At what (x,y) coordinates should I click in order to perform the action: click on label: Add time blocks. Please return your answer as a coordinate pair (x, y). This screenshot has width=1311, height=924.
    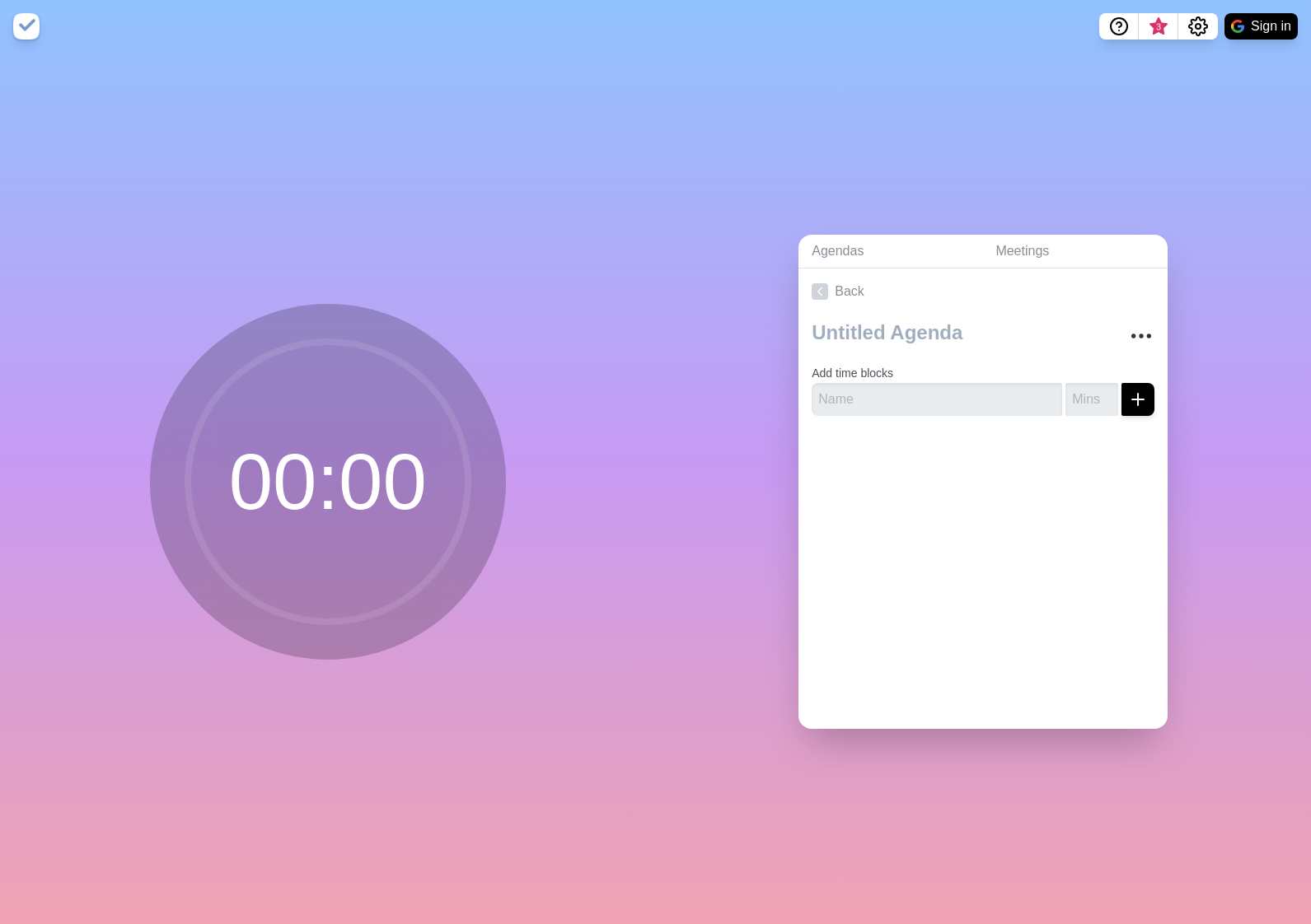
    Looking at the image, I should click on (852, 373).